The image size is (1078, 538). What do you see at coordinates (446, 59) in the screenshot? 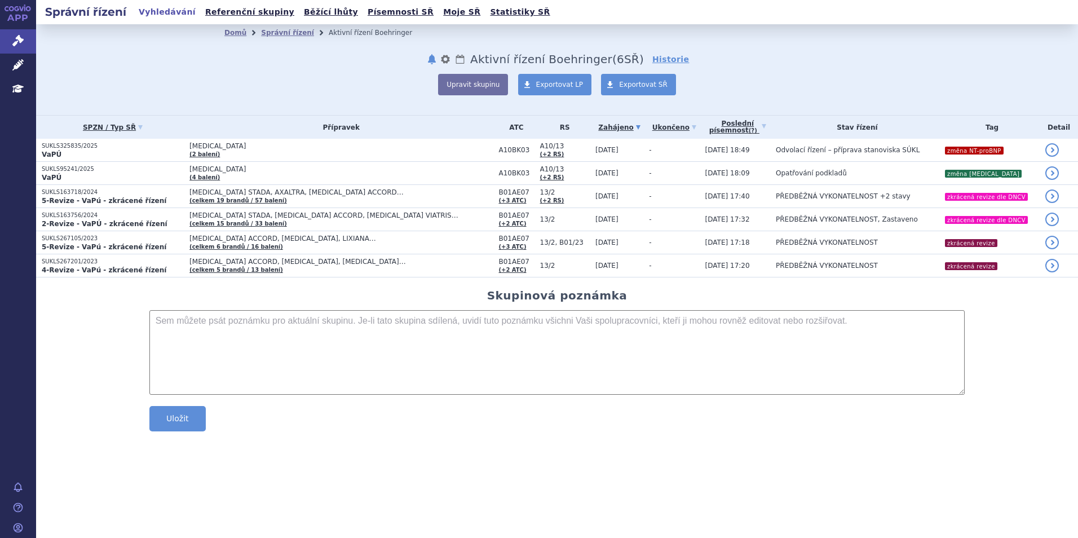
I see `button: nastavení` at bounding box center [446, 59].